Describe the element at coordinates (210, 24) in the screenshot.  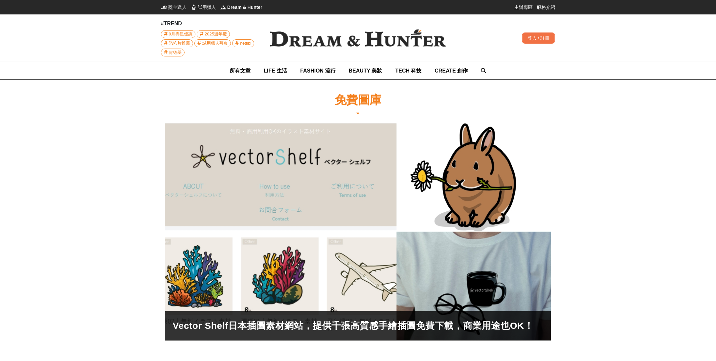
I see `div: #TREND` at that location.